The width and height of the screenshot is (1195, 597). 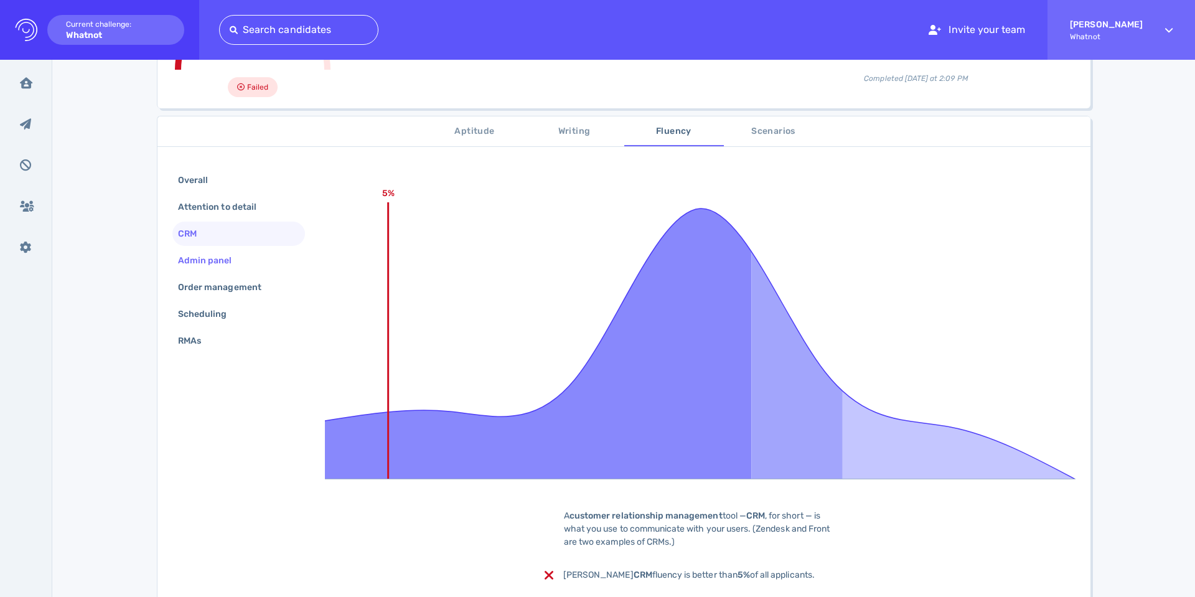 I want to click on div: Scheduling, so click(x=208, y=314).